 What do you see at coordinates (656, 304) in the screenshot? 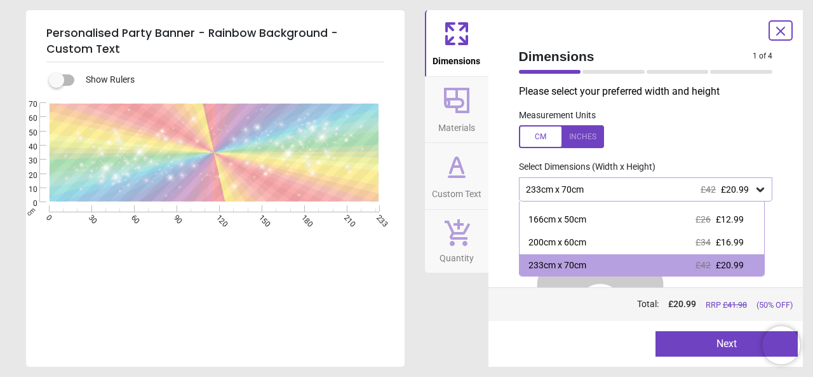
I see `div: Total:` at bounding box center [656, 304].